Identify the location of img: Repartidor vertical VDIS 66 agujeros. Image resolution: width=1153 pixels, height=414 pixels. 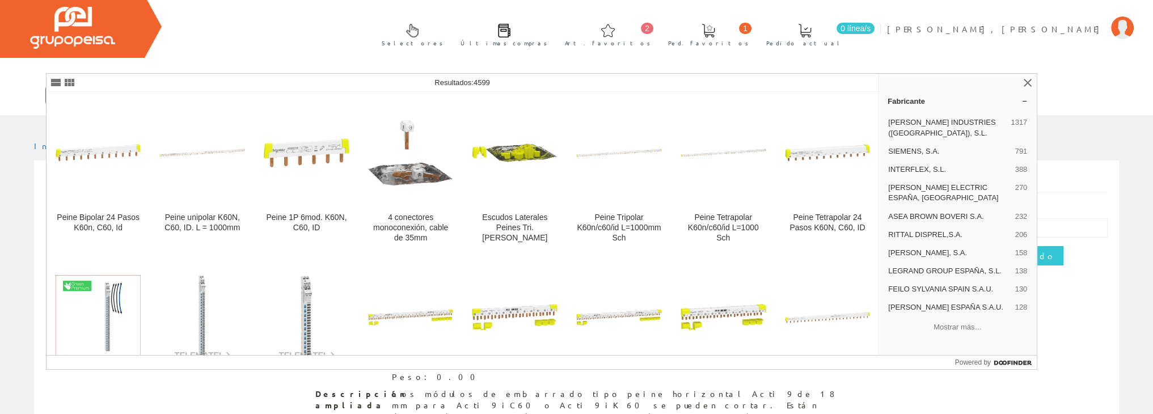
(202, 318).